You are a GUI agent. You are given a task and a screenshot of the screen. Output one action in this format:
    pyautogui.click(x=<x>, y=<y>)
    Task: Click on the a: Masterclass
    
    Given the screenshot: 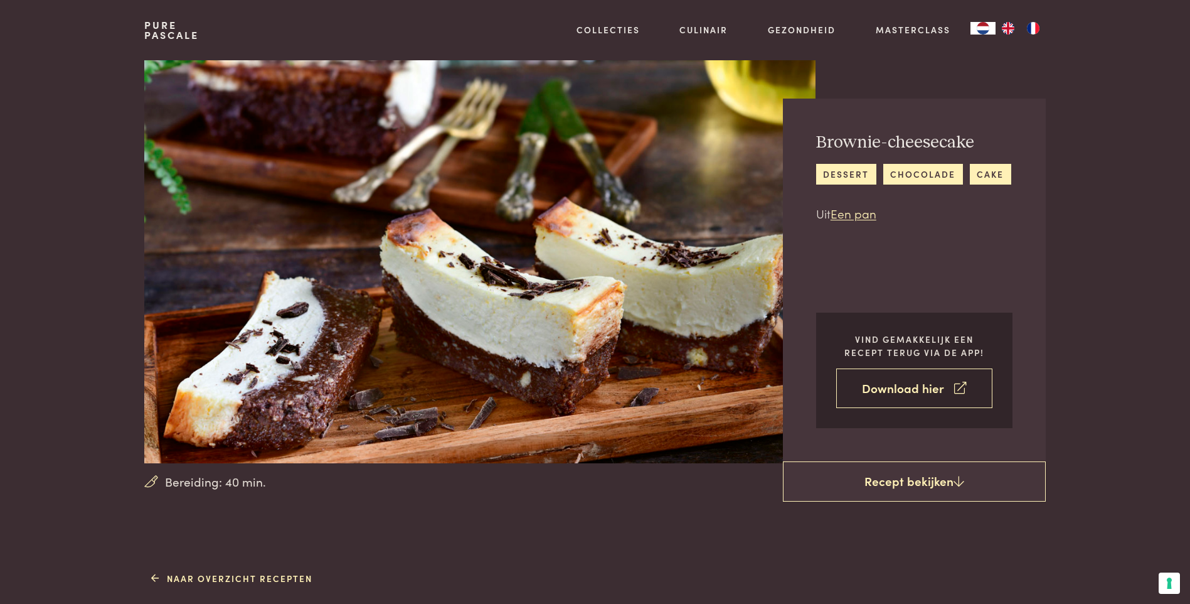 What is the action you would take?
    pyautogui.click(x=913, y=29)
    